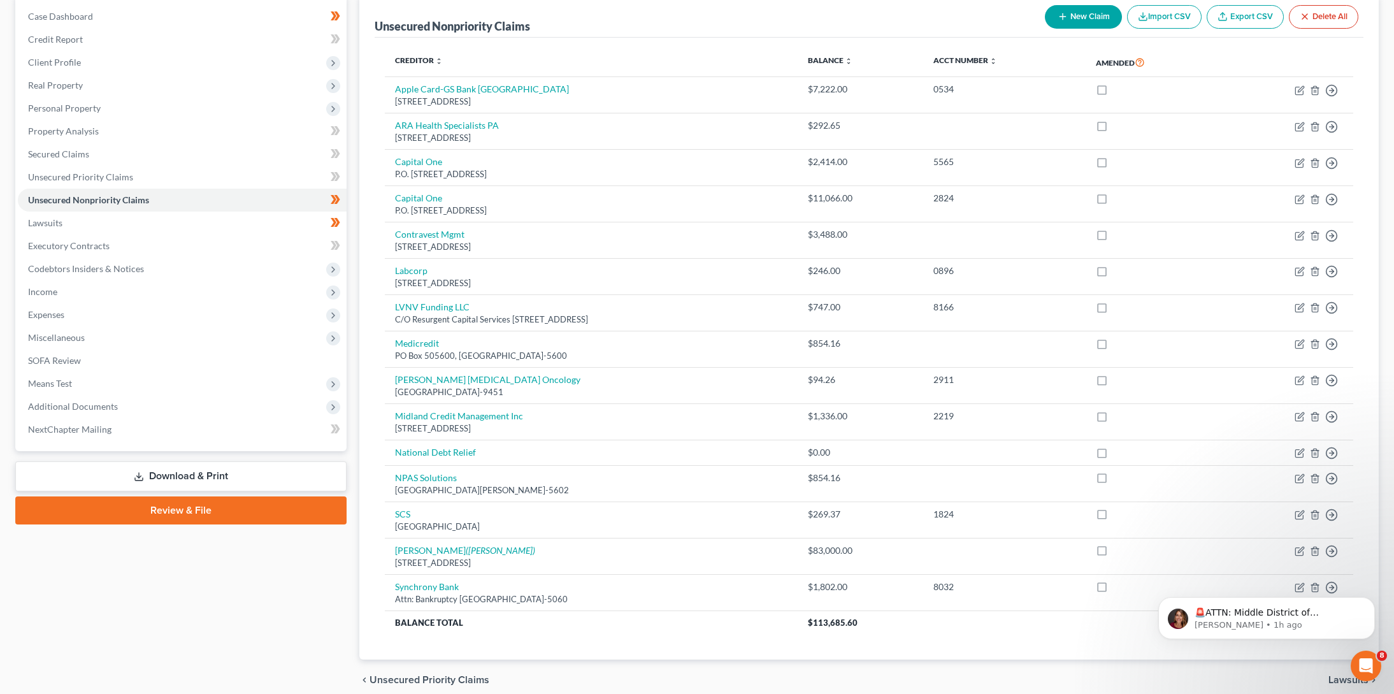 Image resolution: width=1394 pixels, height=694 pixels. What do you see at coordinates (182, 200) in the screenshot?
I see `a: Unsecured Nonpriority Claims` at bounding box center [182, 200].